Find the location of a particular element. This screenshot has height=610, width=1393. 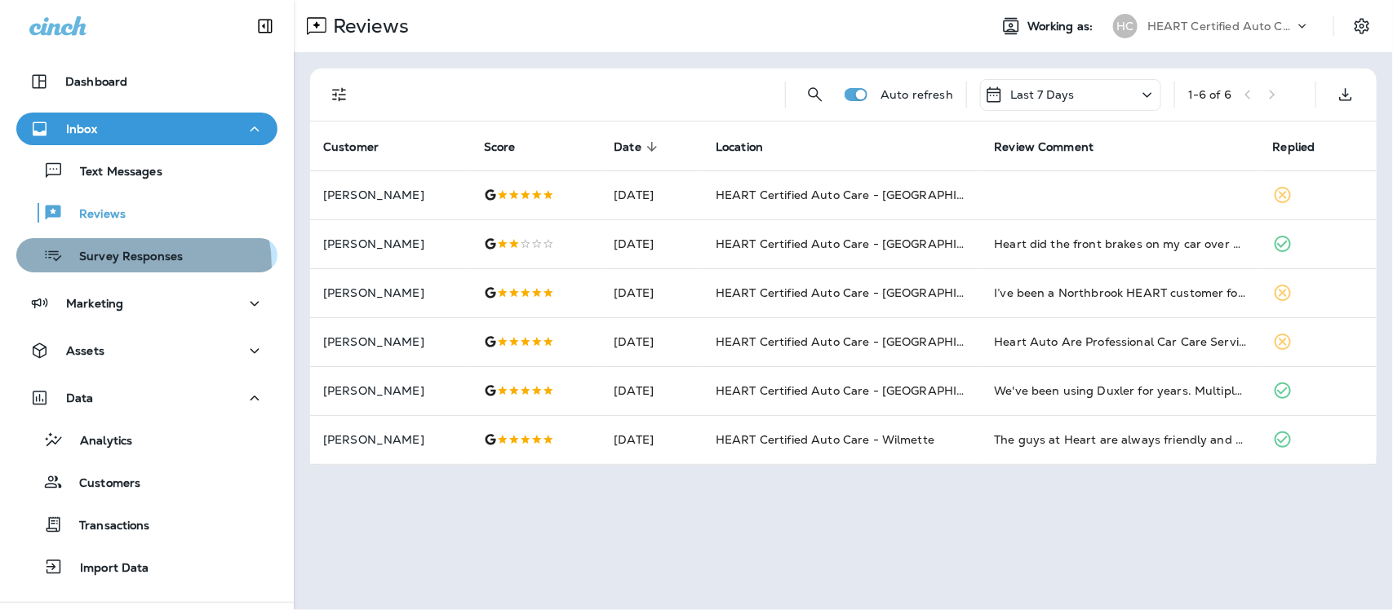

button: Settings is located at coordinates (1362, 26).